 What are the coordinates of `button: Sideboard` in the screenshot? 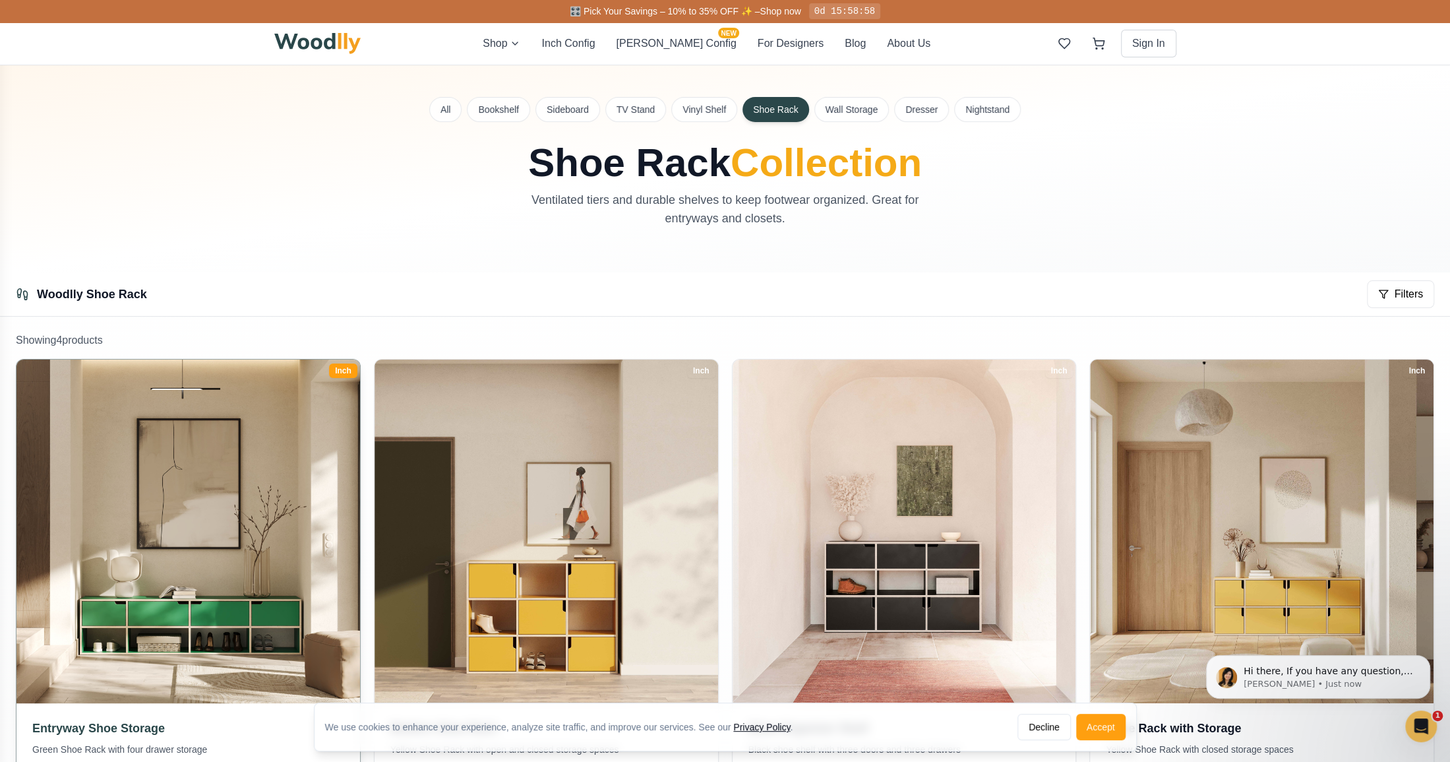 It's located at (568, 109).